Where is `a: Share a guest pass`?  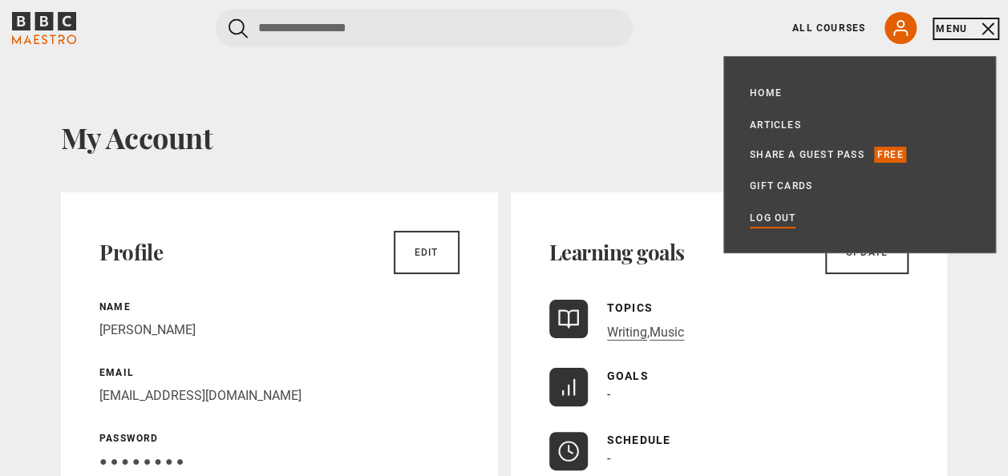
a: Share a guest pass is located at coordinates (806, 155).